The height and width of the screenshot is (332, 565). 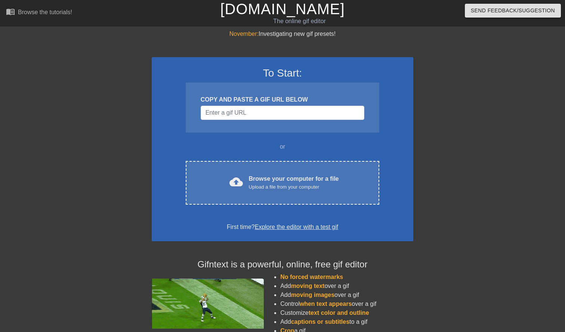 What do you see at coordinates (208, 304) in the screenshot?
I see `img: football_small.gif` at bounding box center [208, 304].